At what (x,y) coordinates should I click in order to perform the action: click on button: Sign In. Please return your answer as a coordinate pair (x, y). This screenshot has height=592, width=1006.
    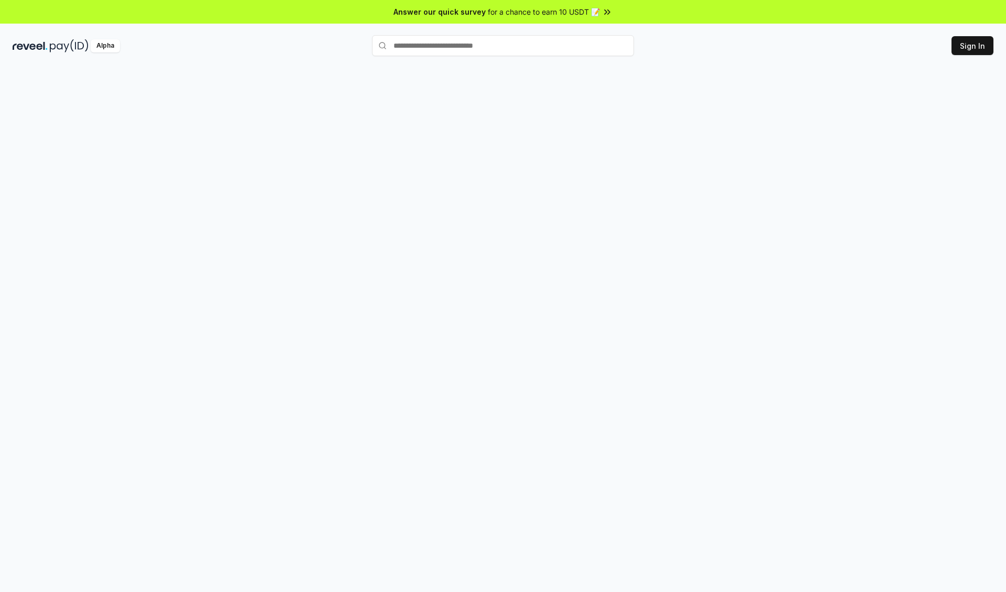
    Looking at the image, I should click on (972, 46).